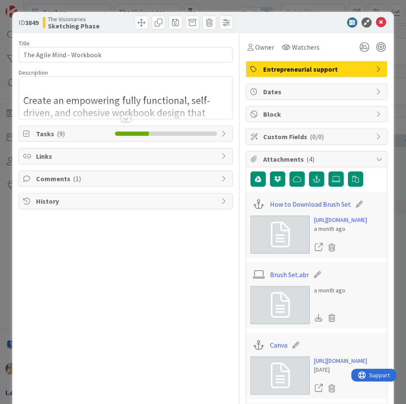 The height and width of the screenshot is (404, 406). Describe the element at coordinates (126, 137) in the screenshot. I see `span: Create an empowering fully functional, self-driven, and cohesive workbook design that schools can...` at that location.